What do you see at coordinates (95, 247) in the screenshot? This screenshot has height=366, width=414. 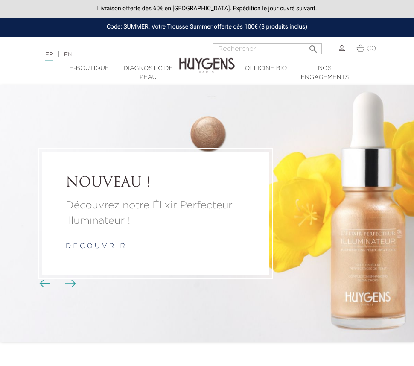 I see `a: d é c o u v r i r` at bounding box center [95, 247].